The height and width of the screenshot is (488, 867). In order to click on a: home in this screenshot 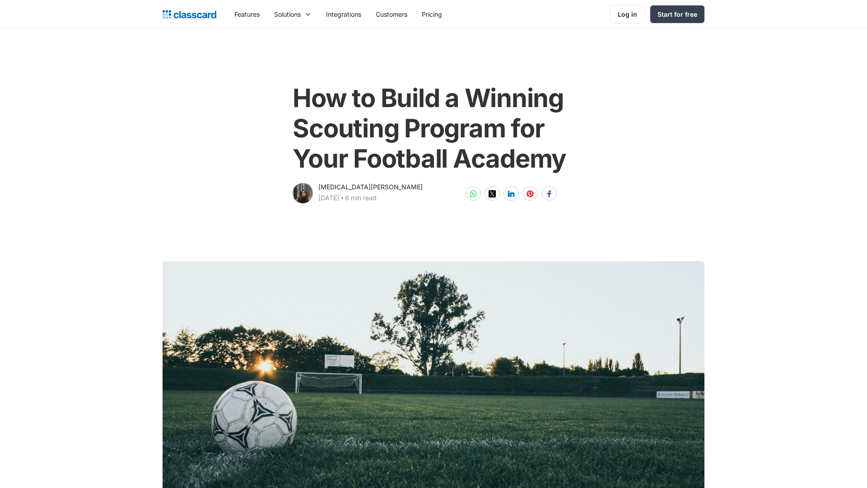, I will do `click(189, 14)`.